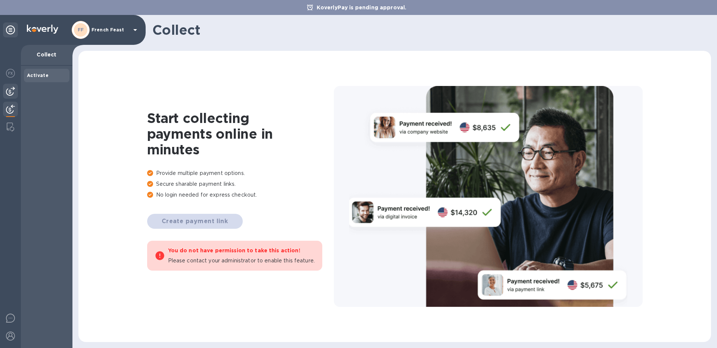 This screenshot has height=348, width=717. What do you see at coordinates (240, 134) in the screenshot?
I see `h1: Start collecting payments online in minutes` at bounding box center [240, 134].